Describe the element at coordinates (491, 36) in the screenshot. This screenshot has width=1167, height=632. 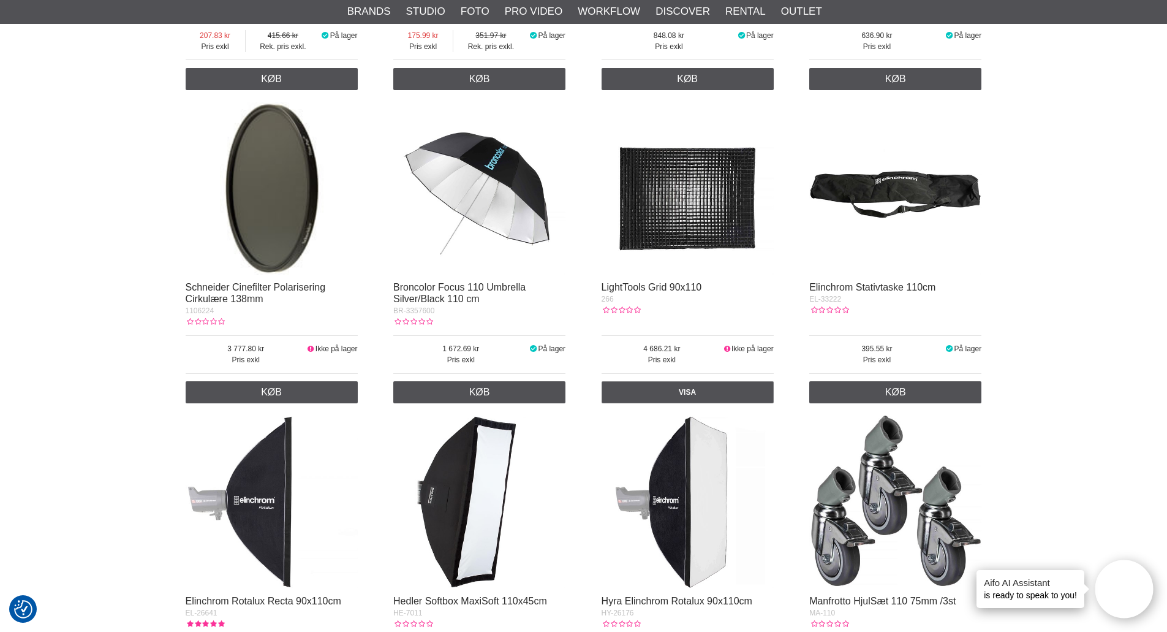
I see `span: 351.97` at that location.